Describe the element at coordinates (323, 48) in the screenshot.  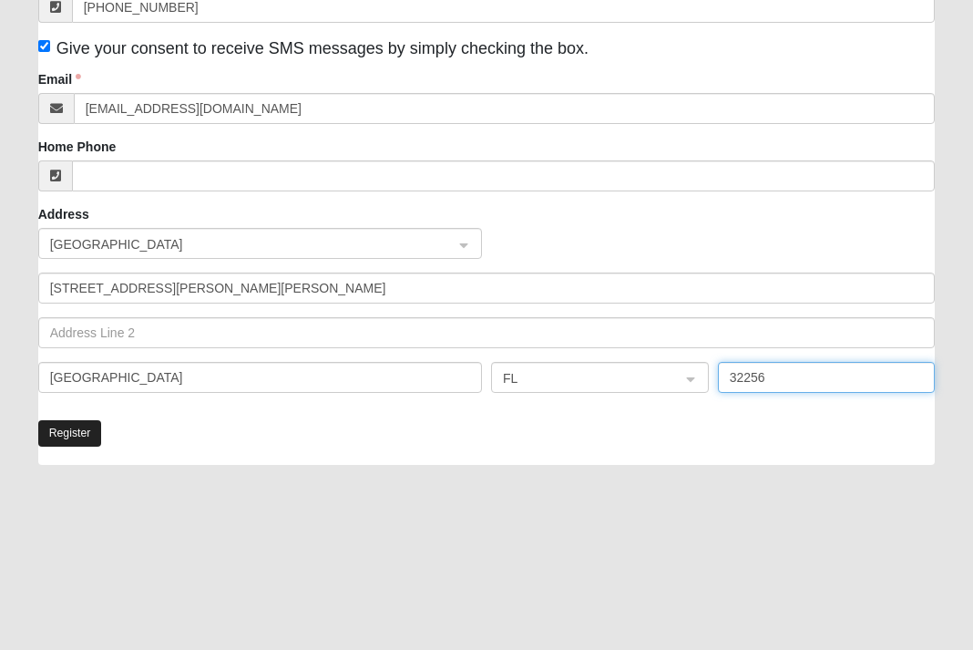
I see `span: Give your consent to receive SMS messages by simply checking the box.` at that location.